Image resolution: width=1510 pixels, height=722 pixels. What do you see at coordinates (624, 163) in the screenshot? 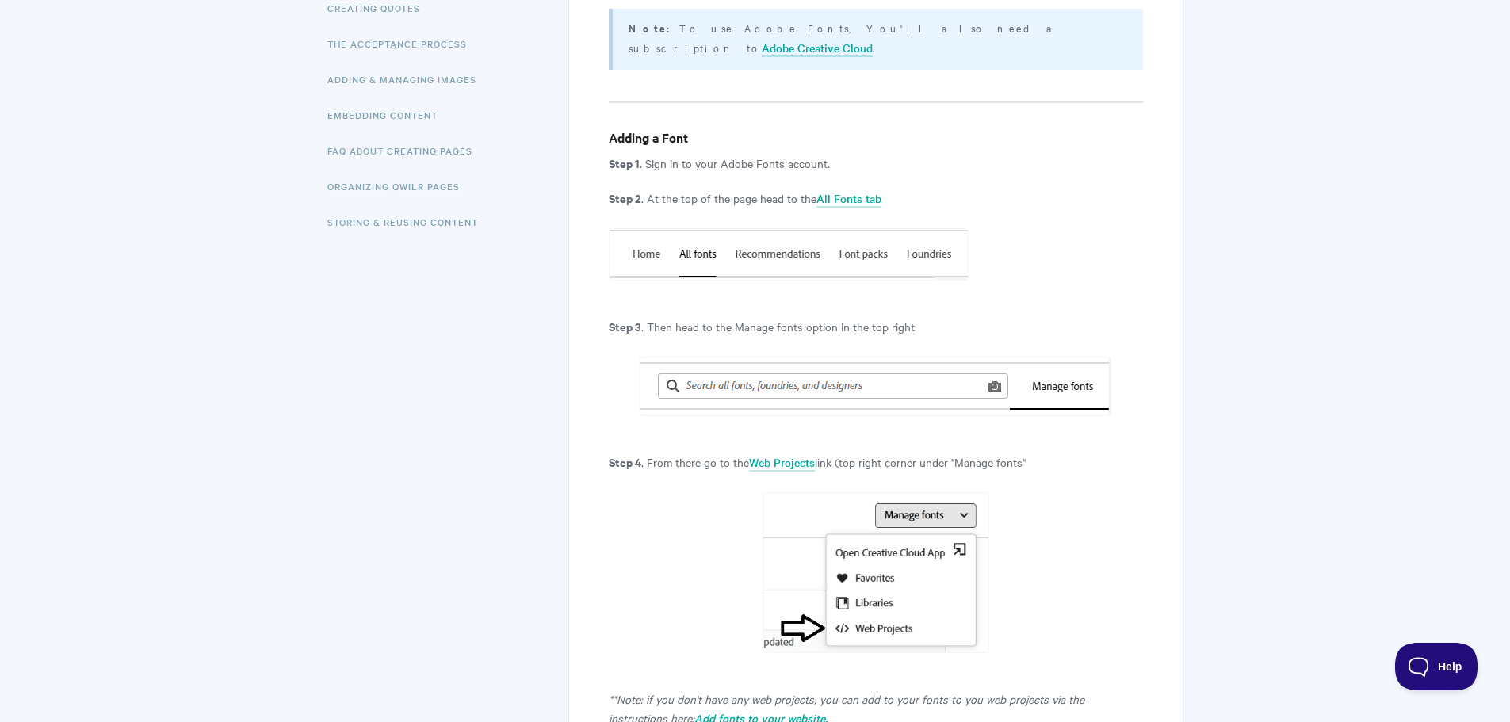
I see `strong: Step 1` at bounding box center [624, 163].